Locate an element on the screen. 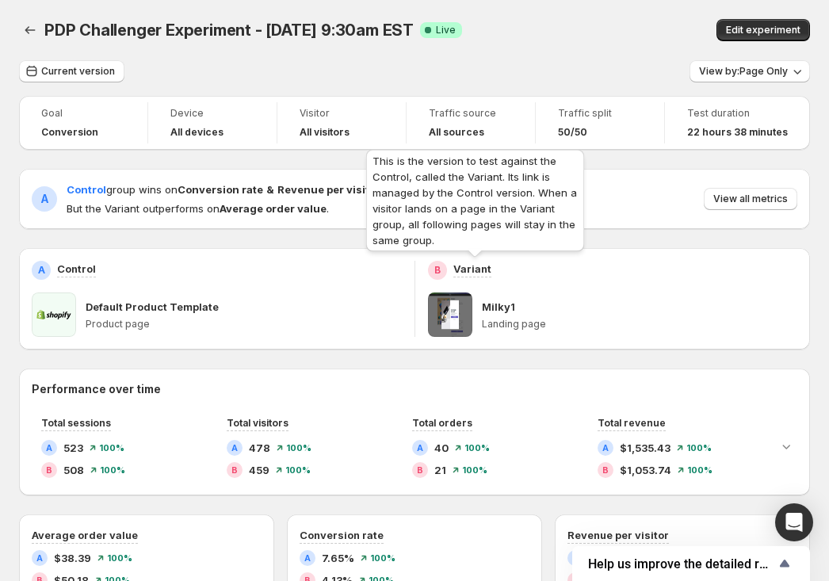  button: Back is located at coordinates (30, 30).